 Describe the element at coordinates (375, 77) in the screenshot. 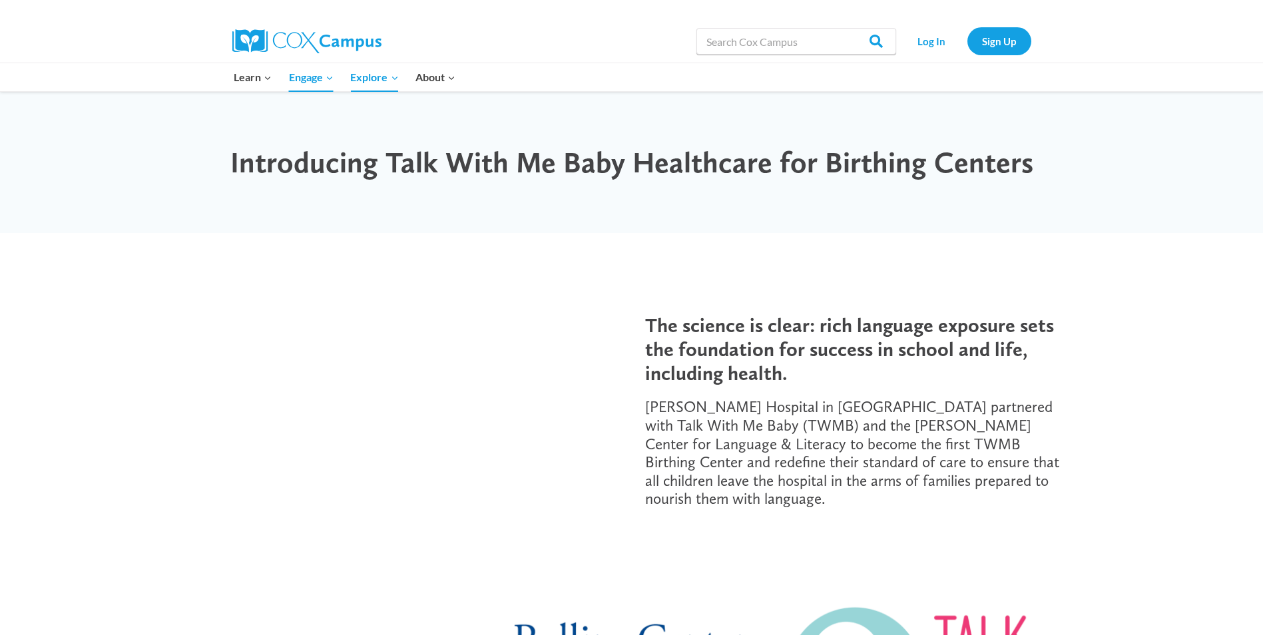

I see `button: Child menu of Explore` at that location.